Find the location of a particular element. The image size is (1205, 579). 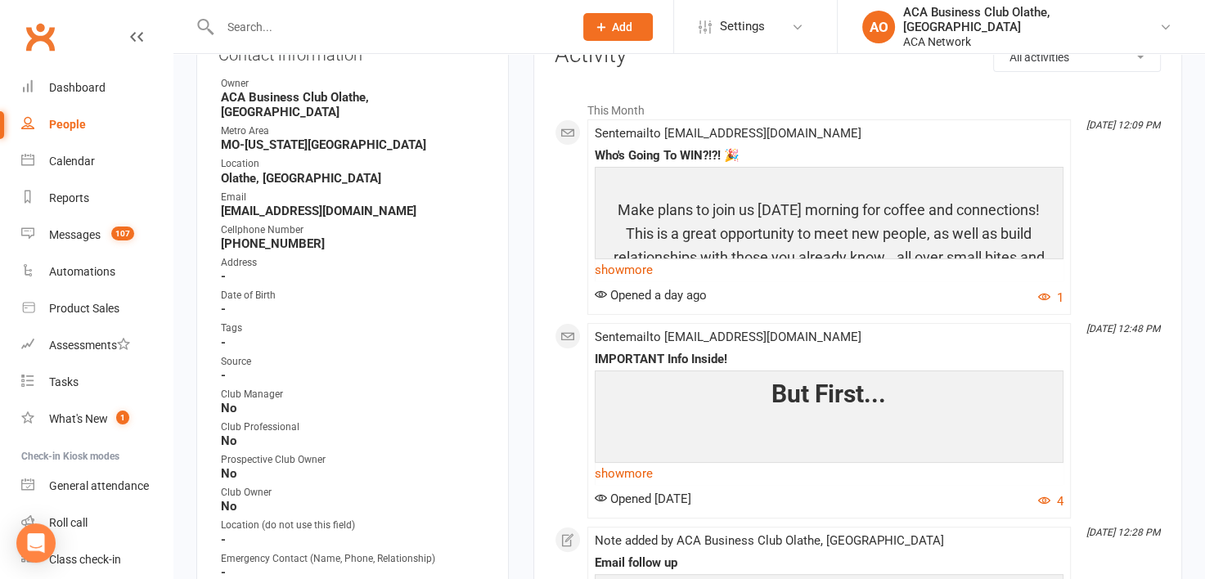

div: Messages is located at coordinates (74, 235).